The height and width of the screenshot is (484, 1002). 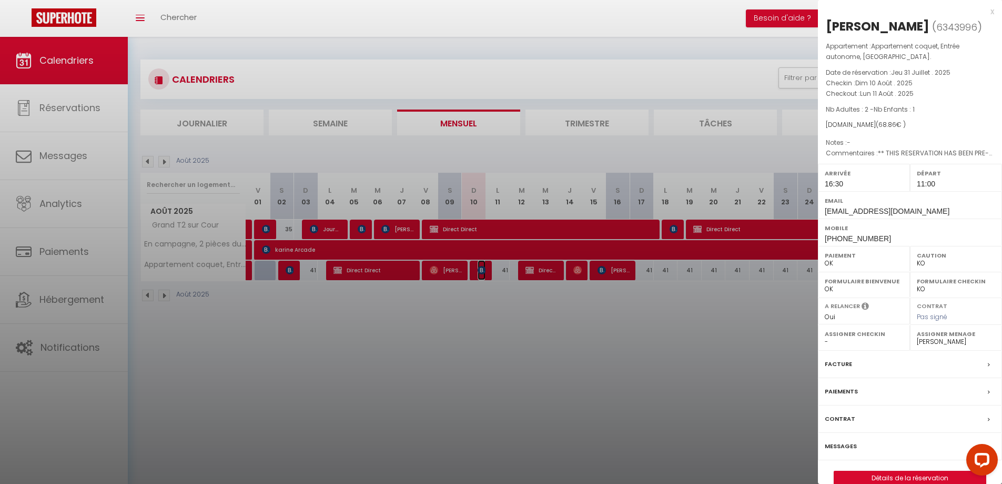 I want to click on div: x, so click(x=906, y=12).